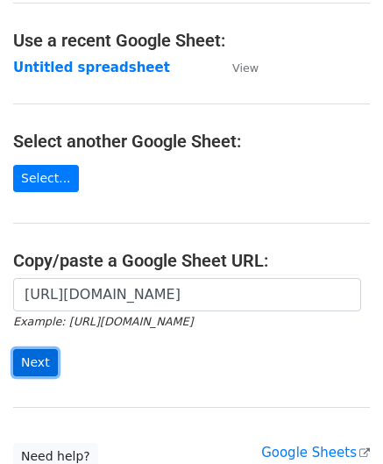 This screenshot has height=464, width=383. What do you see at coordinates (191, 260) in the screenshot?
I see `h4: Copy/paste a Google Sheet URL:` at bounding box center [191, 260].